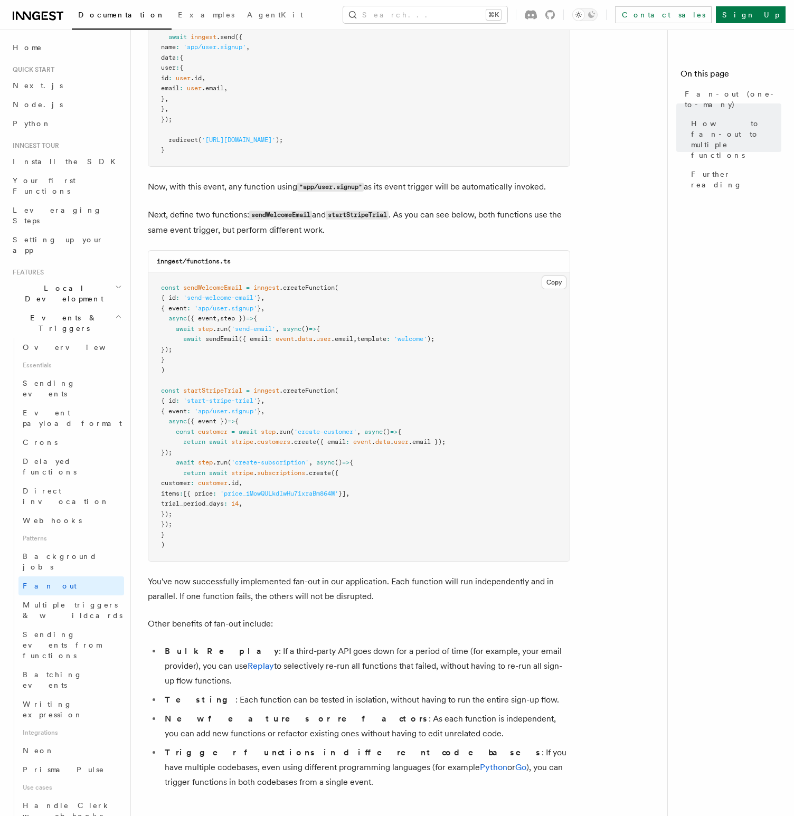 The width and height of the screenshot is (794, 816). I want to click on h4: On this page, so click(730, 76).